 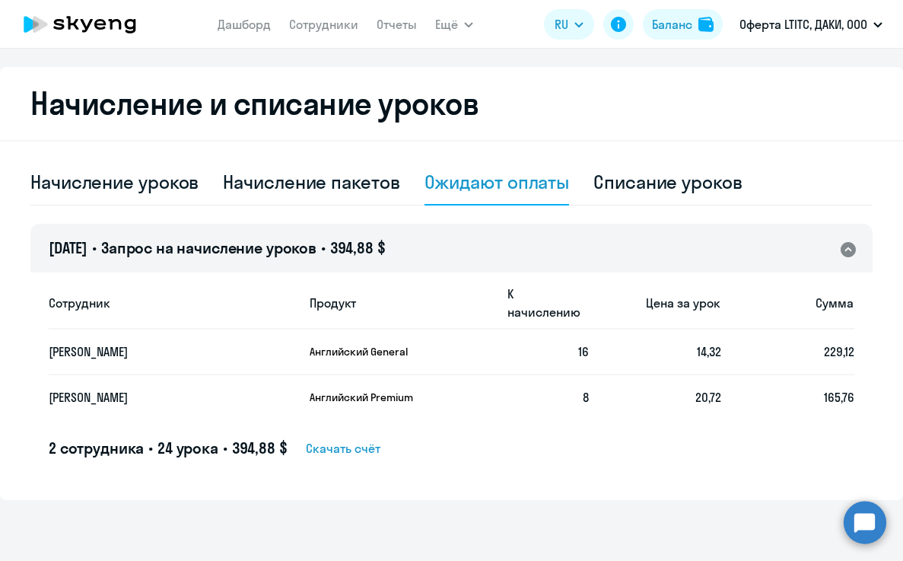 I want to click on p: Оферта LTITC, ДАКИ, ООО, so click(x=803, y=24).